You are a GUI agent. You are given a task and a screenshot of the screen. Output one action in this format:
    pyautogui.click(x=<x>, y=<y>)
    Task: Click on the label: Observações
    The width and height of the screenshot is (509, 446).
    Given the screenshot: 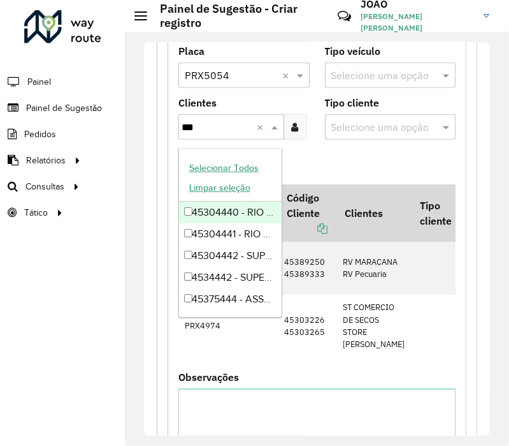 What is the action you would take?
    pyautogui.click(x=208, y=377)
    